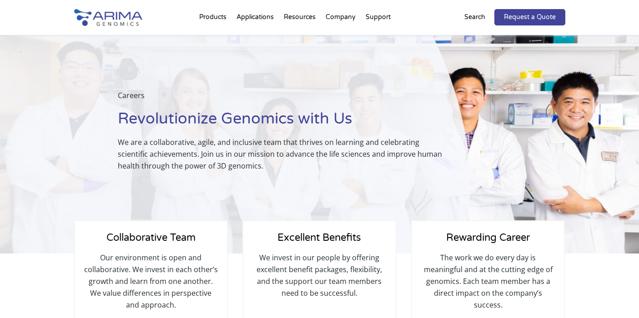  What do you see at coordinates (319, 238) in the screenshot?
I see `span: Excellent Benefits` at bounding box center [319, 238].